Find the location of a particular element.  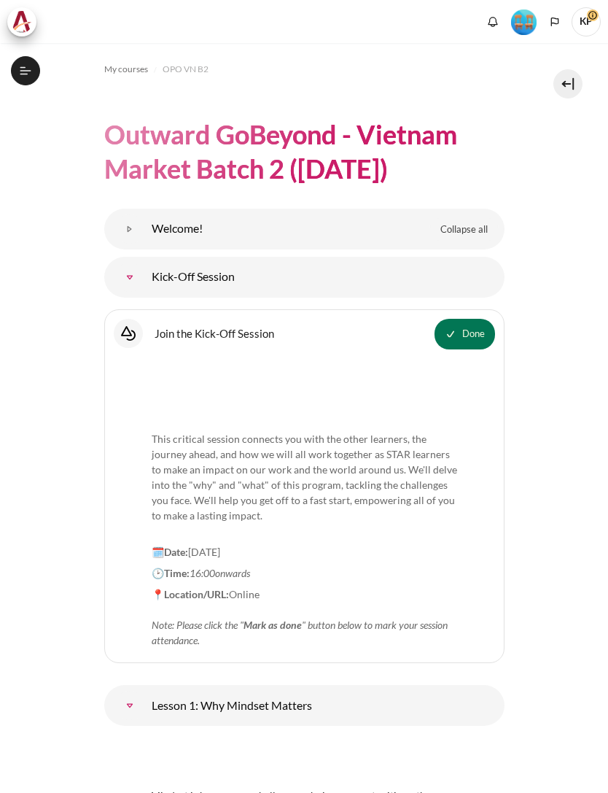

button: Languages is located at coordinates (555, 22).